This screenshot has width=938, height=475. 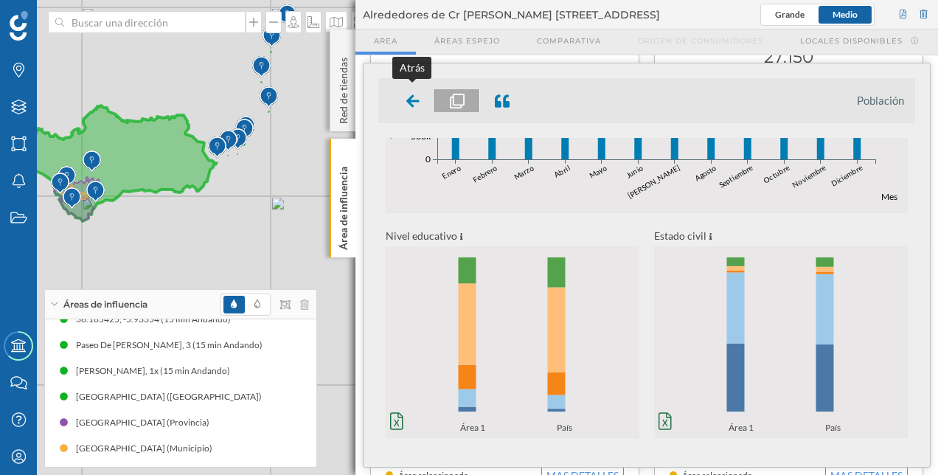 What do you see at coordinates (808, 176) in the screenshot?
I see `text: Noviembre` at bounding box center [808, 176].